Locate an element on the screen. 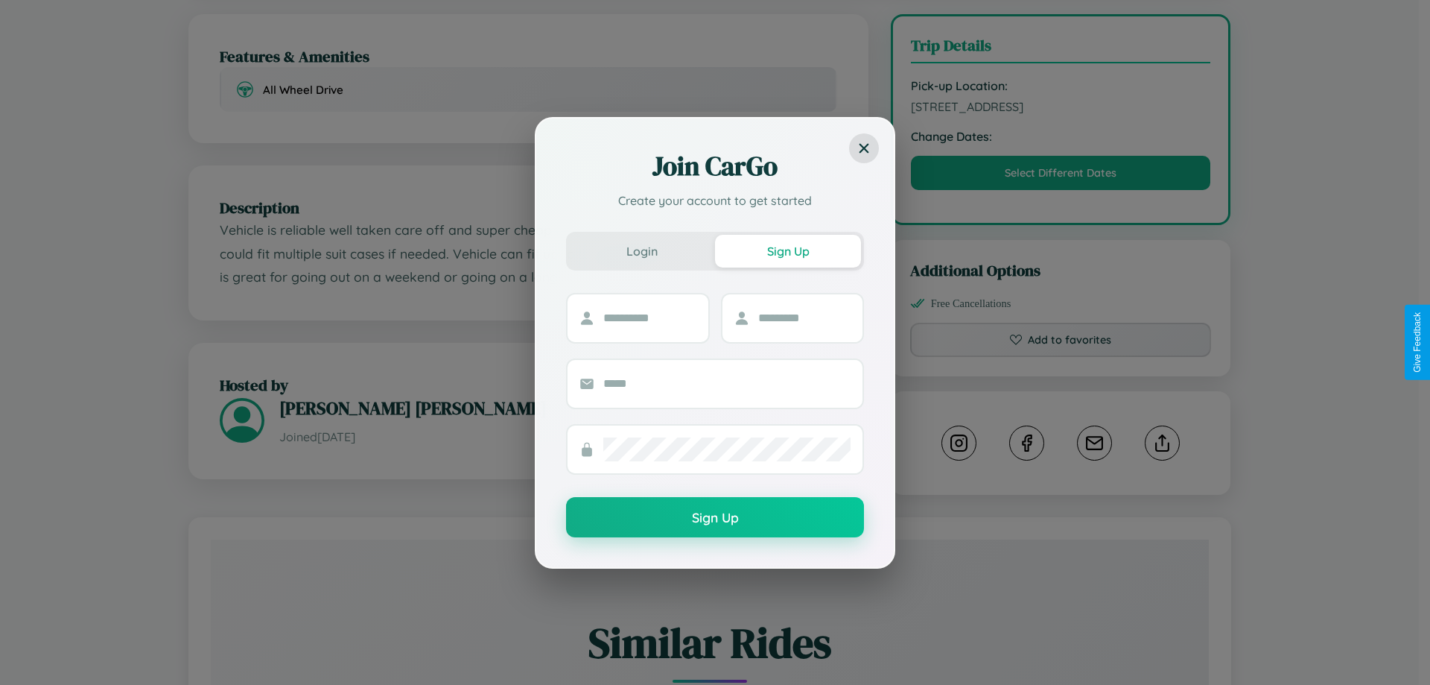  p: Create your account to get started is located at coordinates (715, 200).